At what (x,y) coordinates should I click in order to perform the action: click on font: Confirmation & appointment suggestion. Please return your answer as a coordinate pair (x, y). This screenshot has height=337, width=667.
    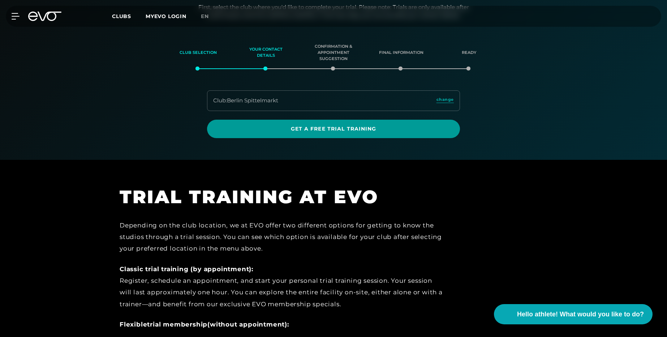
    Looking at the image, I should click on (334, 52).